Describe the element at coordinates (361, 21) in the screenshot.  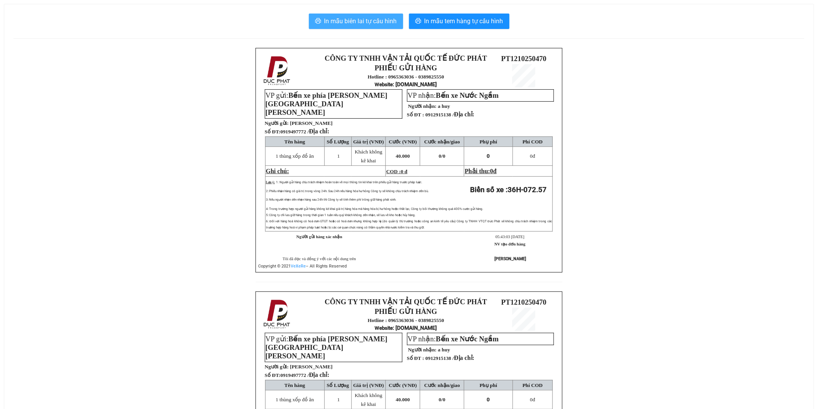
I see `span: In mẫu biên lai tự cấu hình` at that location.